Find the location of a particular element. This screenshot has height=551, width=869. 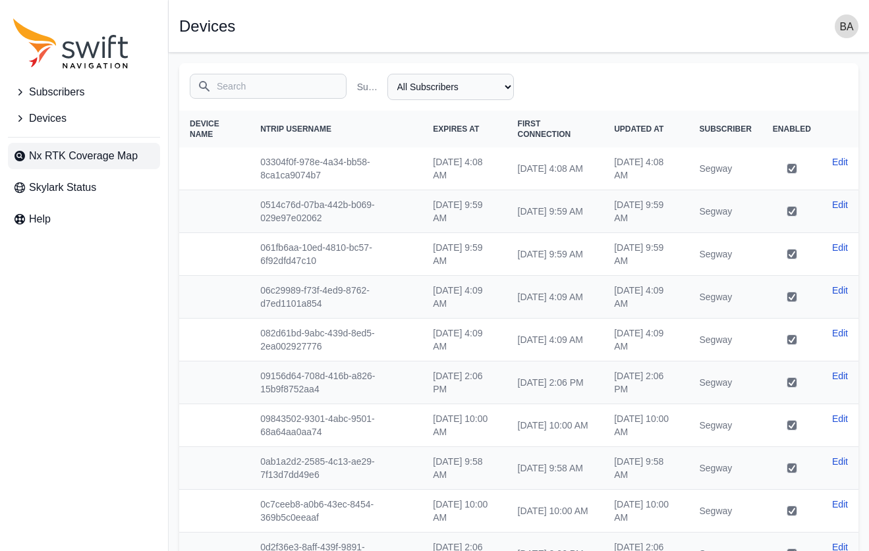

span: Nx RTK Coverage Map is located at coordinates (83, 156).